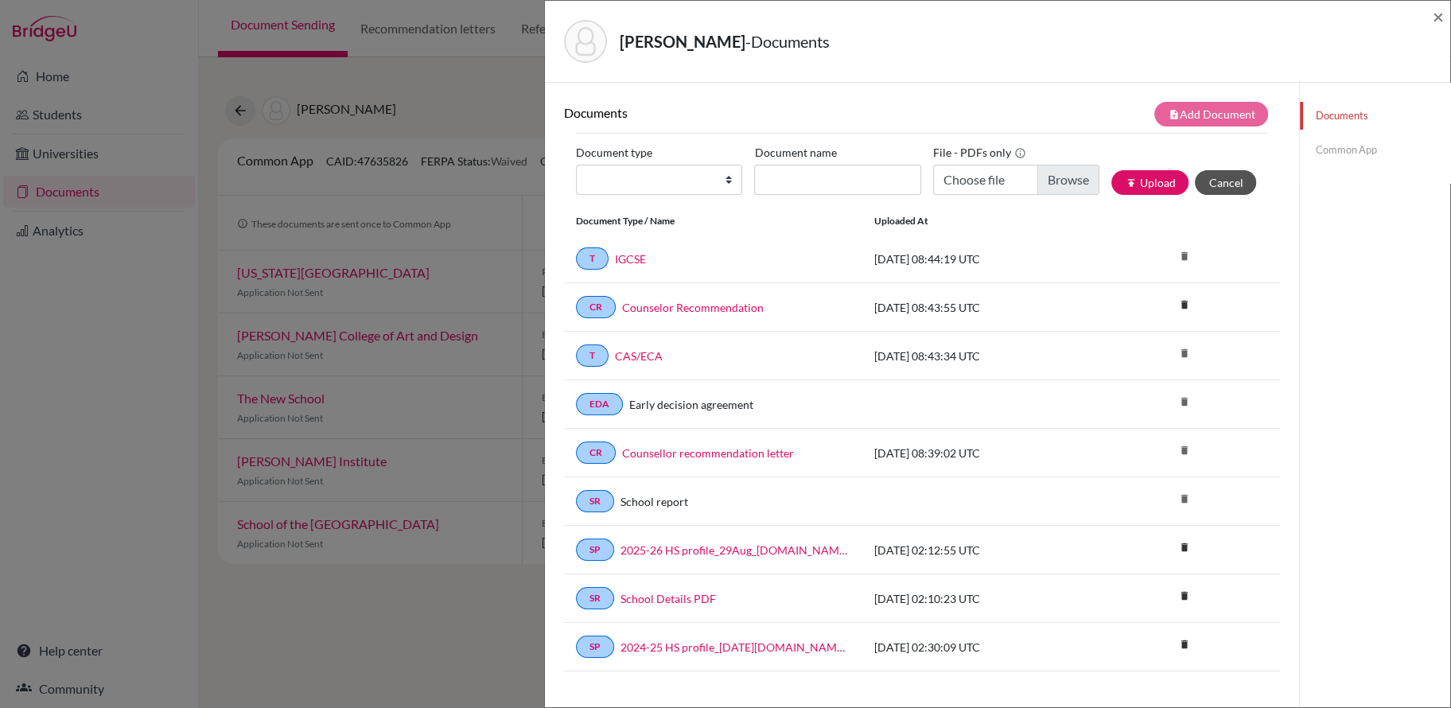 The height and width of the screenshot is (708, 1451). What do you see at coordinates (1130, 183) in the screenshot?
I see `i: publish` at bounding box center [1130, 183].